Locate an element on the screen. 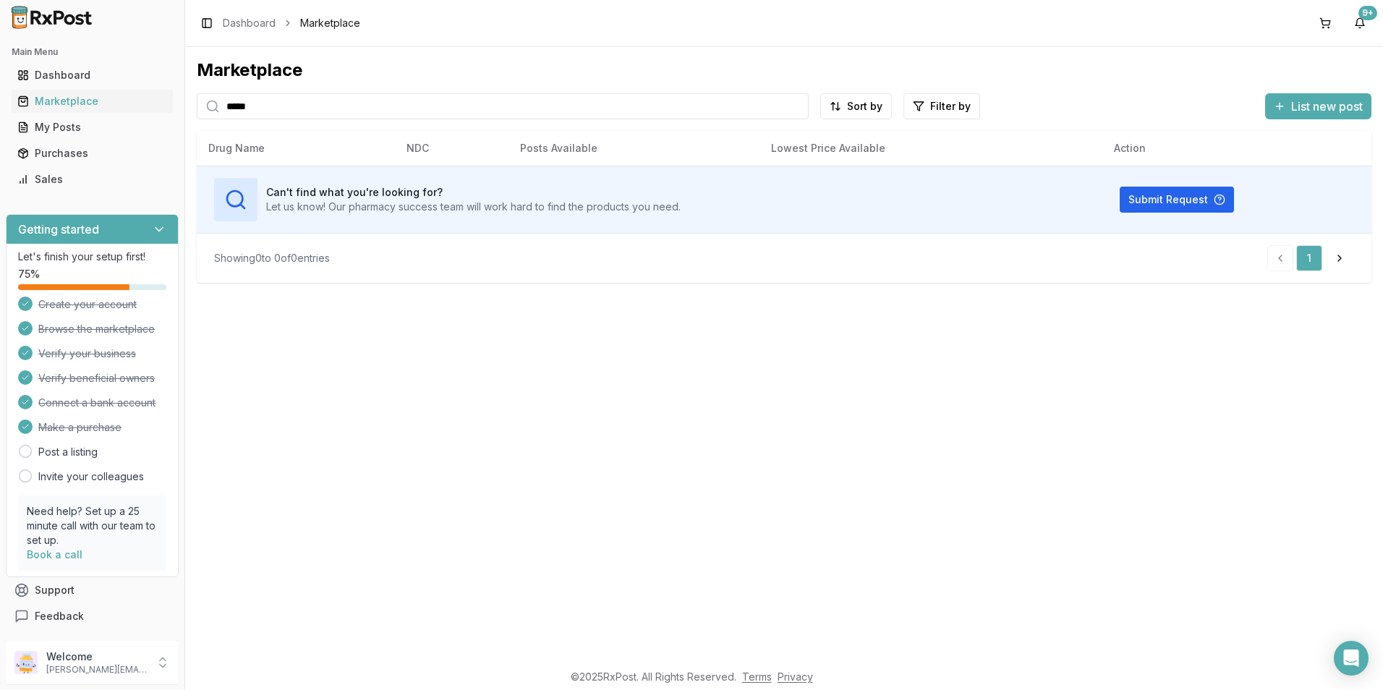 The height and width of the screenshot is (690, 1383). button: Purchases is located at coordinates (92, 153).